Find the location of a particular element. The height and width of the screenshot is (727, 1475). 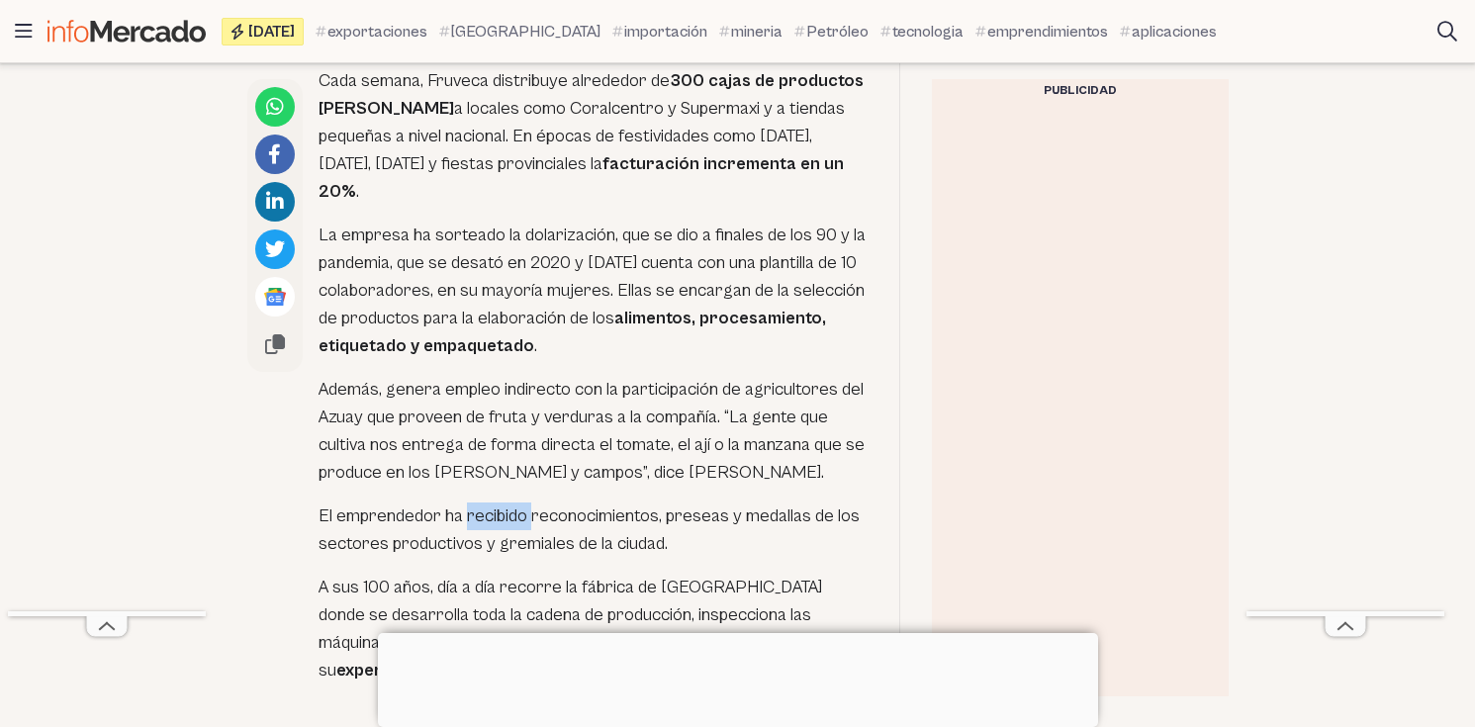

span: aplicaciones is located at coordinates (1175, 32).